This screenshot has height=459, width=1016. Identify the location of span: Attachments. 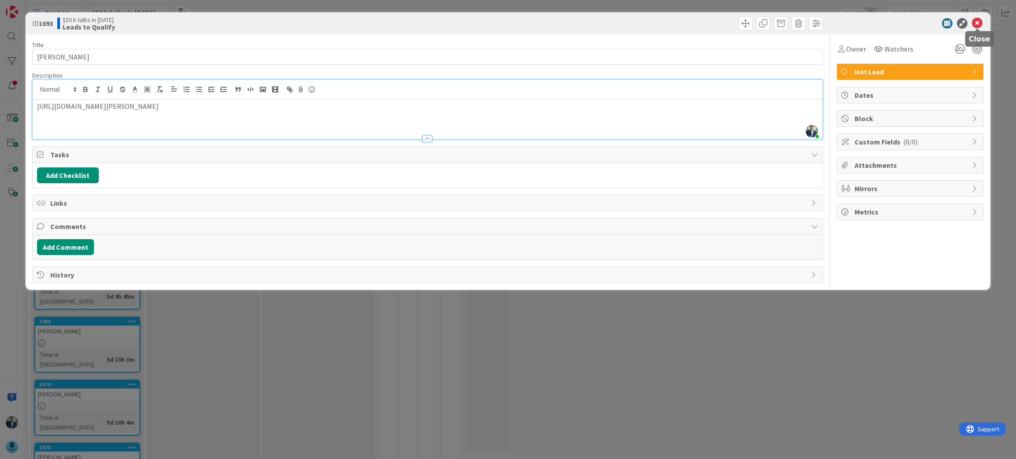
(911, 165).